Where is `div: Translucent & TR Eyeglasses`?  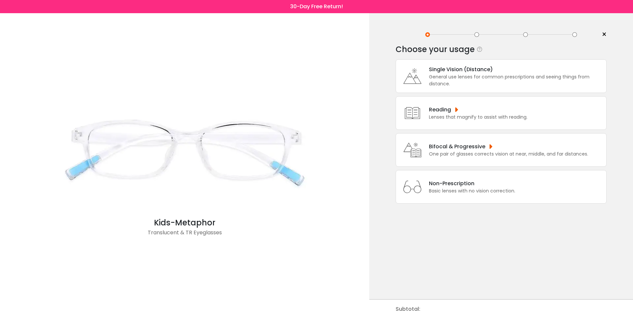
div: Translucent & TR Eyeglasses is located at coordinates (185, 236).